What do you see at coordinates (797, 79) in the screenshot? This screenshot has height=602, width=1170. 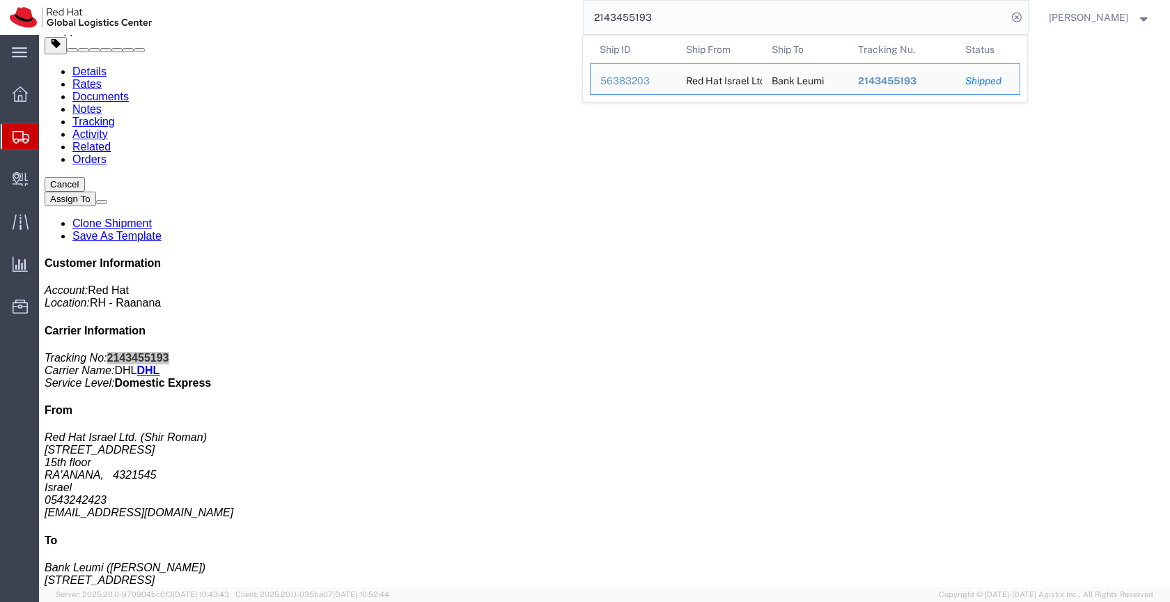 I see `div: Bank Leumi` at bounding box center [797, 79].